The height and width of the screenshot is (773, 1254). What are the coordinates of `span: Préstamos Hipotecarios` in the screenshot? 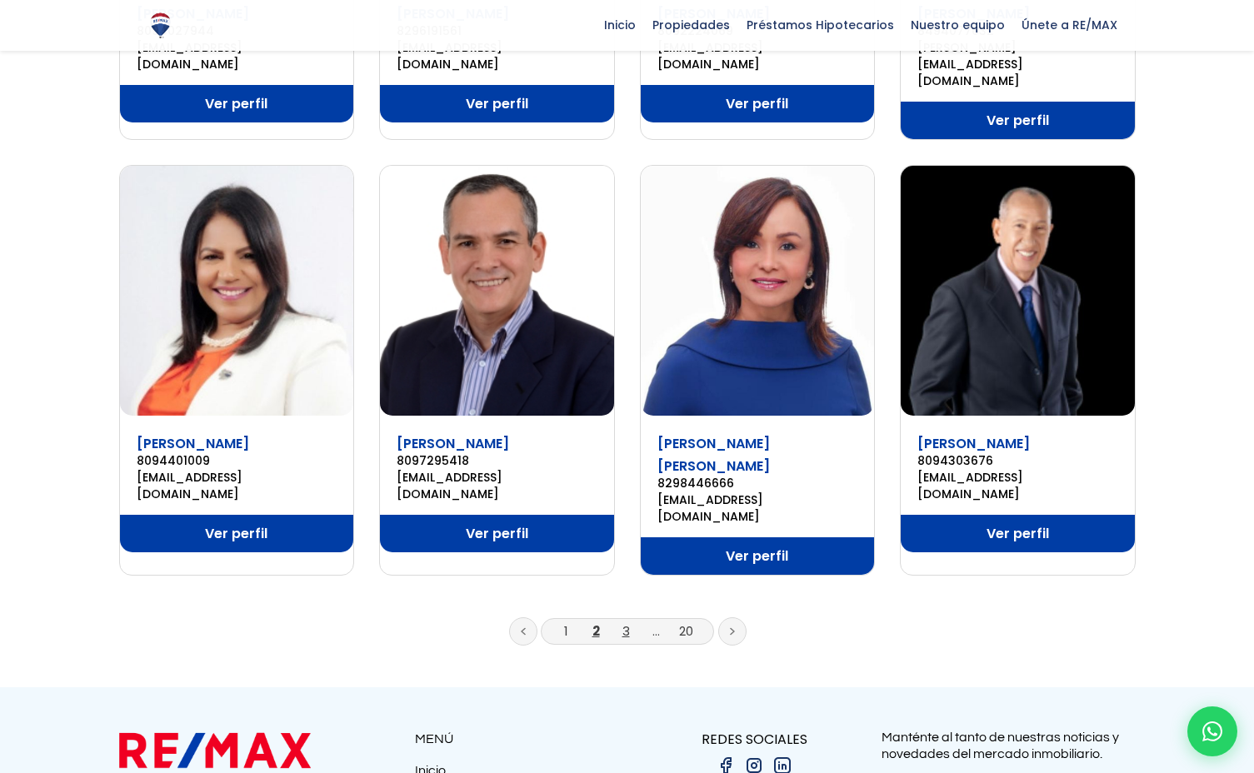 It's located at (820, 25).